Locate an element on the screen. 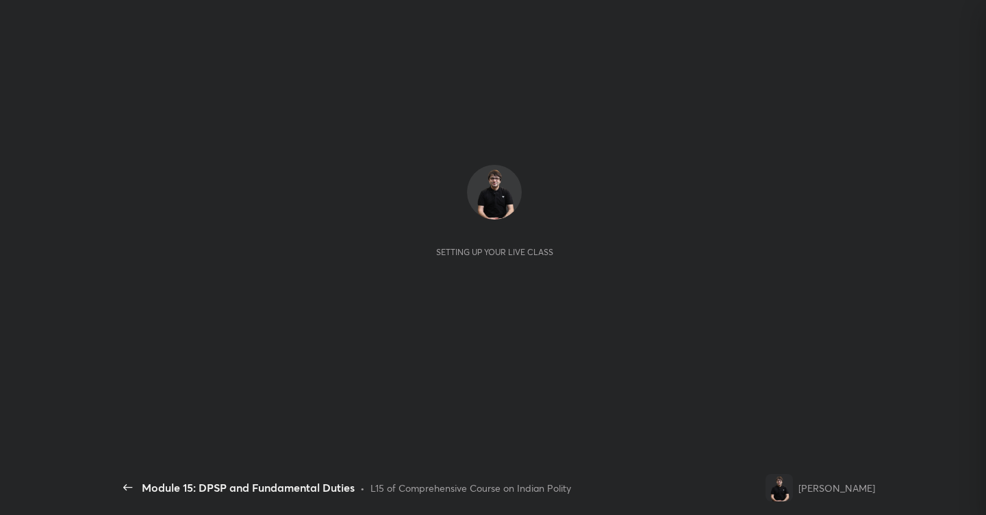 The width and height of the screenshot is (986, 515). div: L15 of Comprehensive Course on Indian Polity is located at coordinates (470, 488).